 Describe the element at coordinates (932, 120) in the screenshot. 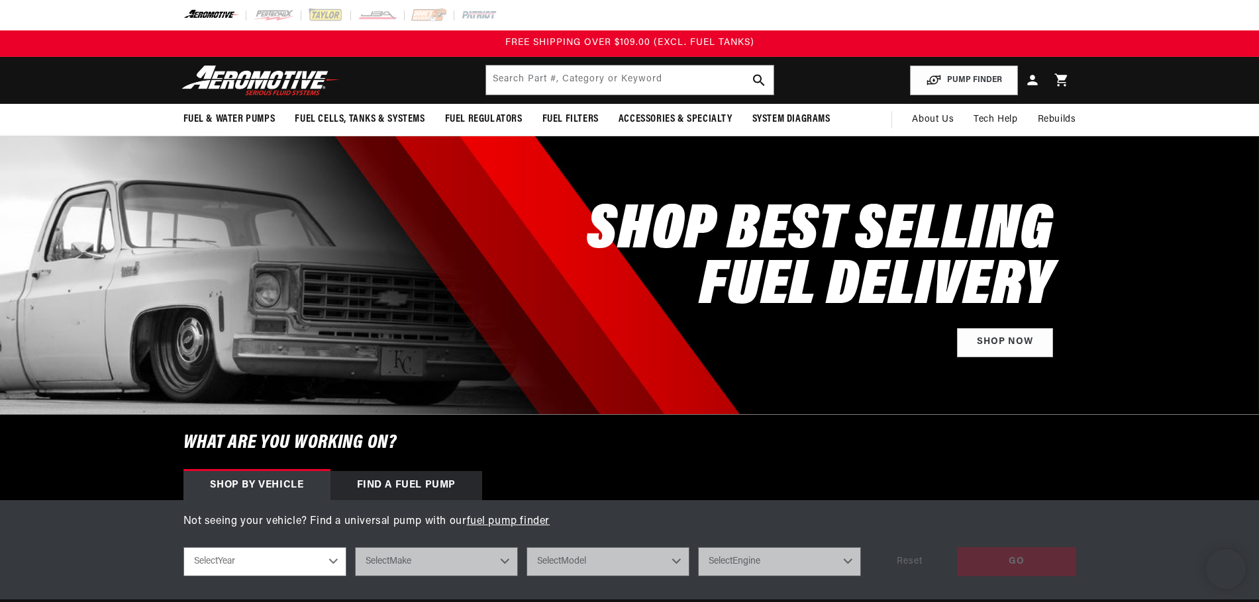

I see `a: About Us` at that location.